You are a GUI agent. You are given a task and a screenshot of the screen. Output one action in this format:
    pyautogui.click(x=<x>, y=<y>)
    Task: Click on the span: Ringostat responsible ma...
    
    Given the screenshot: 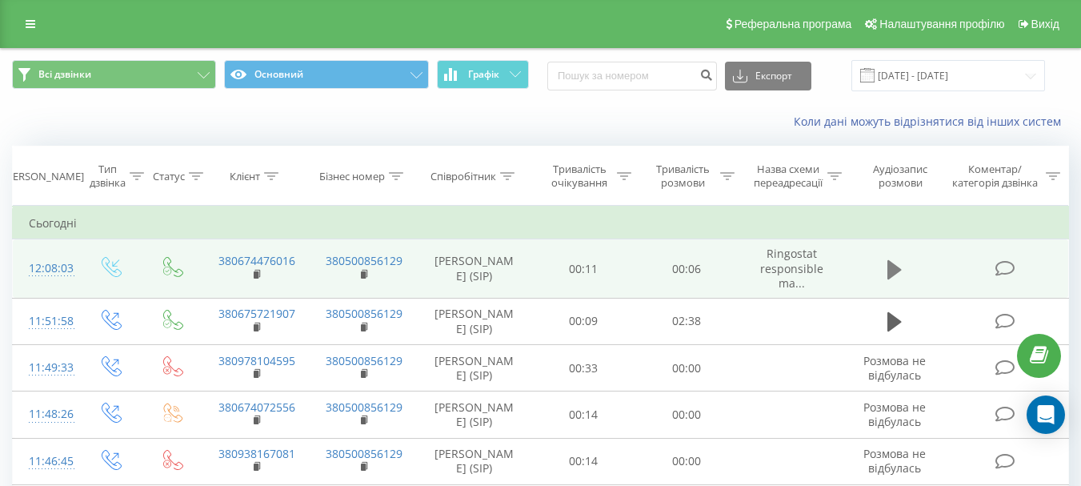 What is the action you would take?
    pyautogui.click(x=791, y=267)
    